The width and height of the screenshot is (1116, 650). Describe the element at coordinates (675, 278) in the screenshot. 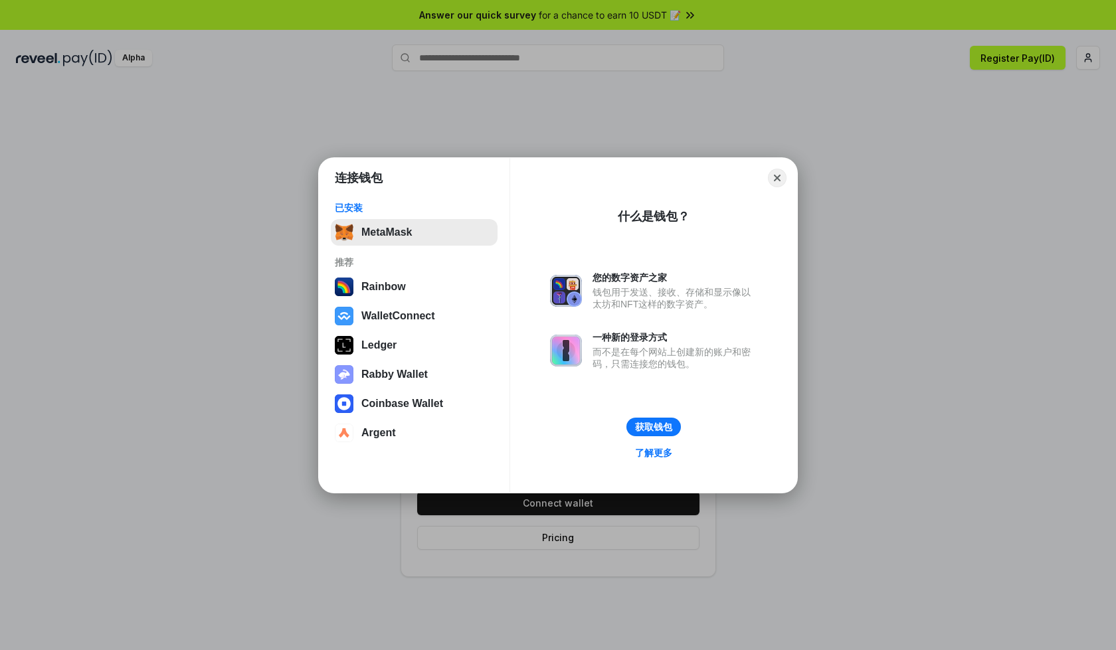

I see `div: 您的数字资产之家` at that location.